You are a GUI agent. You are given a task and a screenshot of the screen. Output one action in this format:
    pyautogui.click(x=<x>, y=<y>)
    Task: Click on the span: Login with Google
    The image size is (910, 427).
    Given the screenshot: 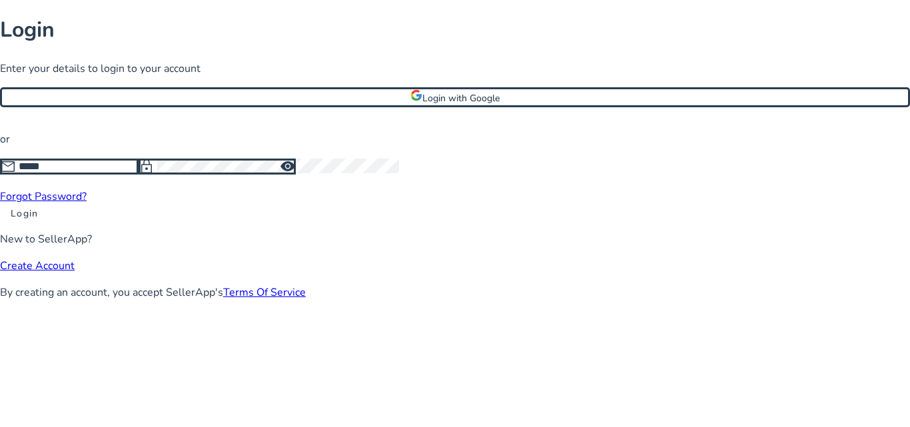 What is the action you would take?
    pyautogui.click(x=461, y=98)
    